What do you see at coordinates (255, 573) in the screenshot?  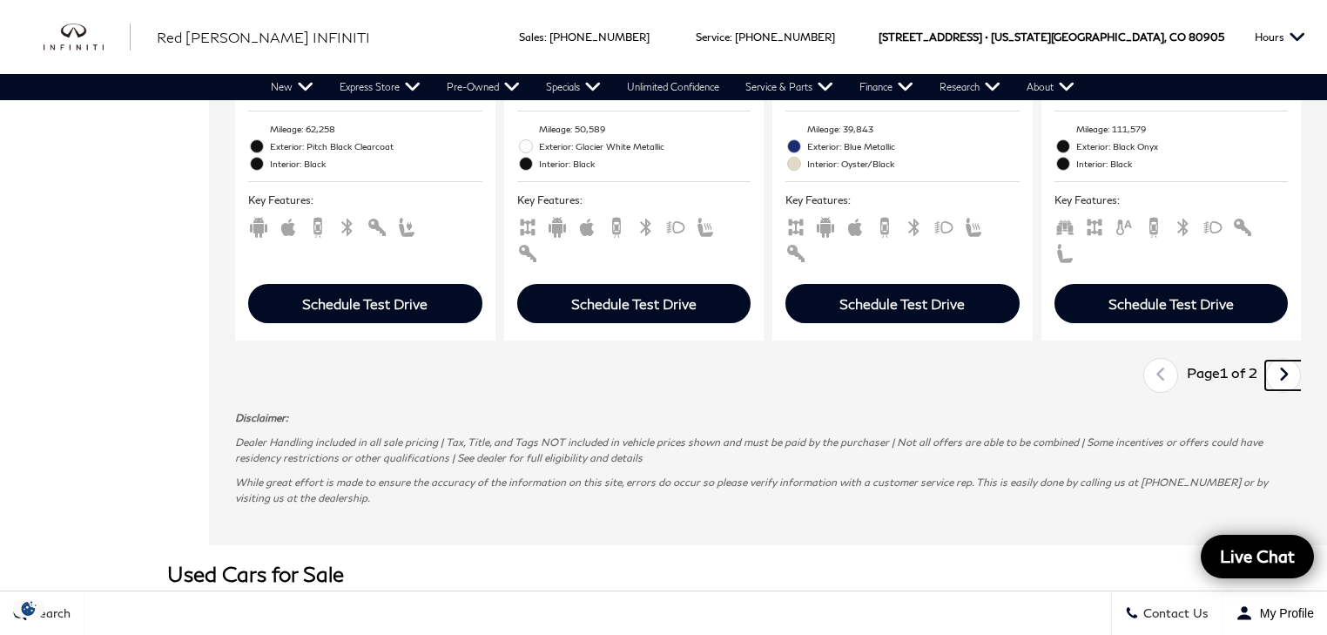 I see `strong: Used Cars for Sale` at bounding box center [255, 573].